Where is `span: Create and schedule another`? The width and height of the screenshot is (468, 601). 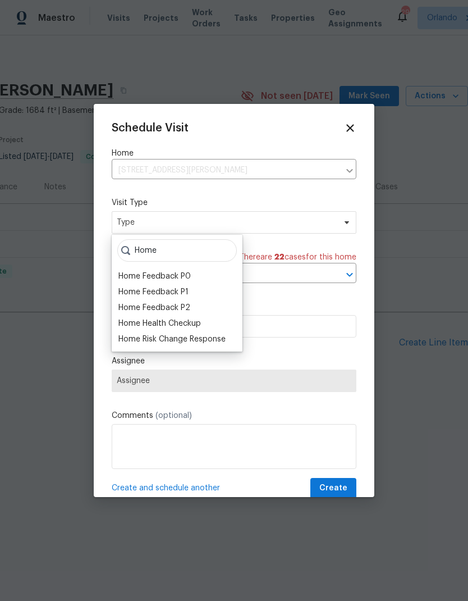
span: Create and schedule another is located at coordinates (166, 488).